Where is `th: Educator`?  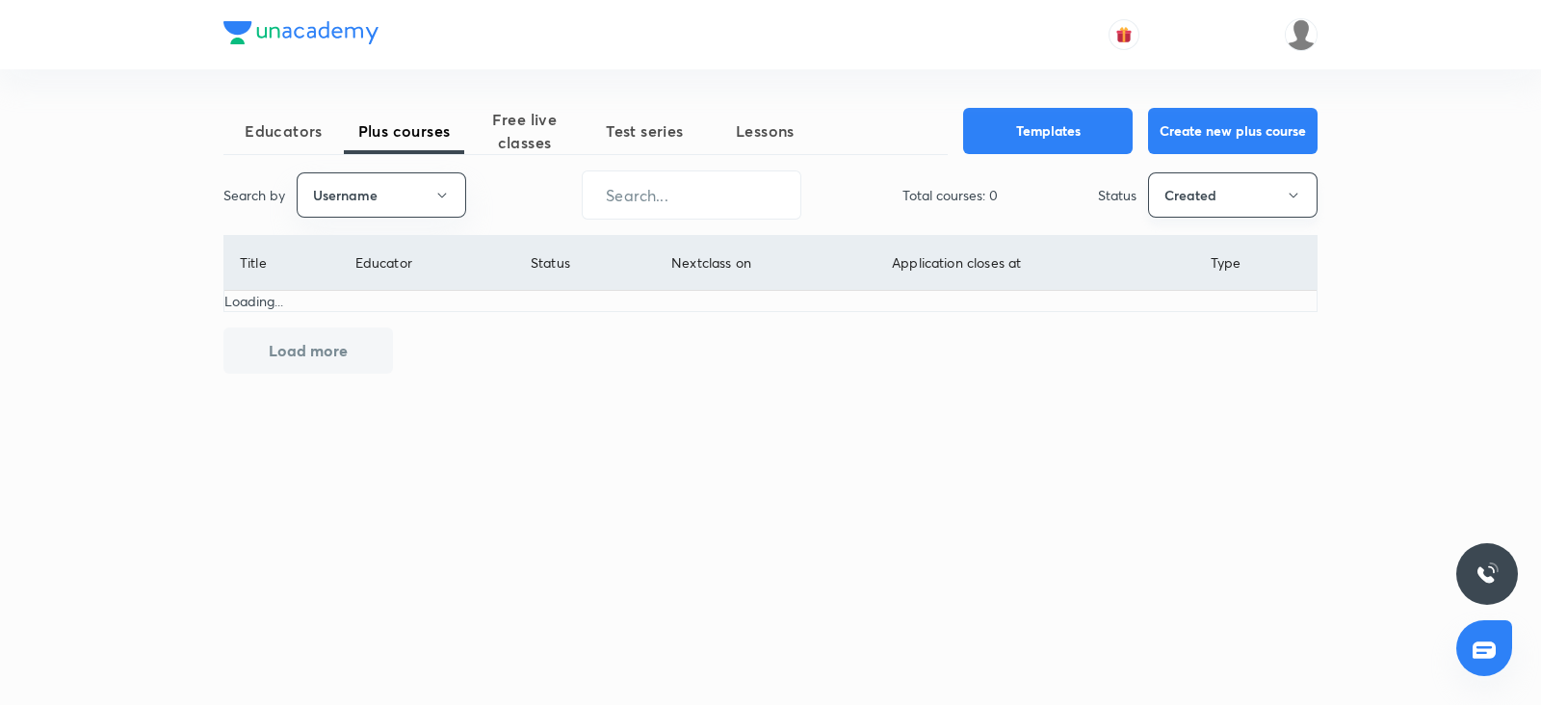 th: Educator is located at coordinates (427, 263).